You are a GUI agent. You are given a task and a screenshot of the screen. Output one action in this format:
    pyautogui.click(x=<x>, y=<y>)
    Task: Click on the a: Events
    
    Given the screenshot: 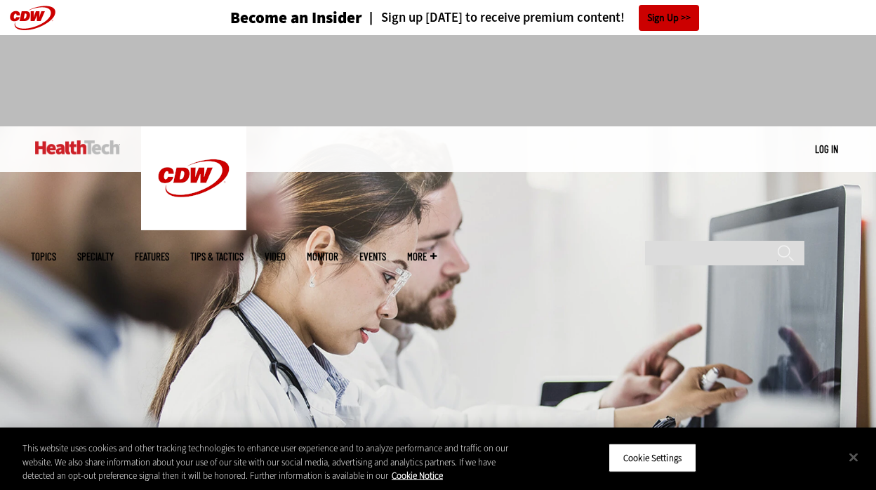 What is the action you would take?
    pyautogui.click(x=373, y=256)
    